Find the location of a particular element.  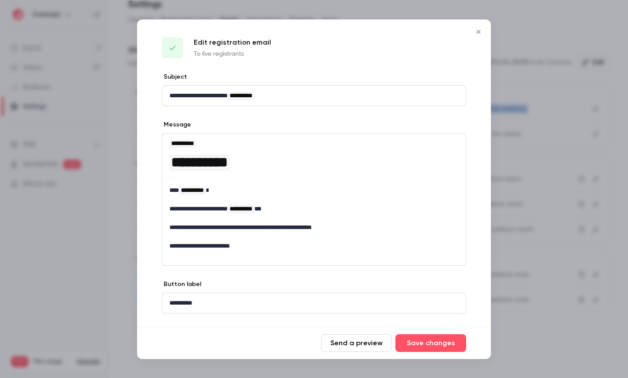

label: Message is located at coordinates (176, 125).